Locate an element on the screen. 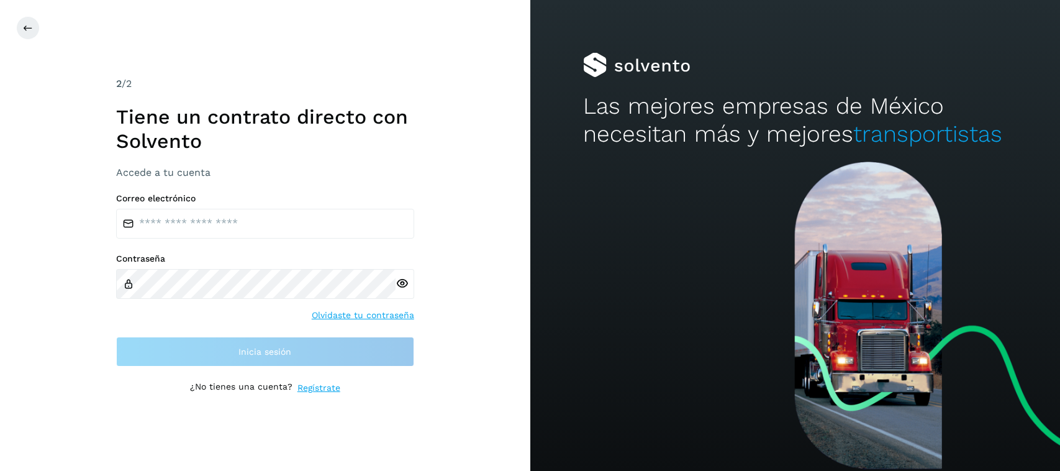  p: ¿No tienes una cuenta? is located at coordinates (241, 388).